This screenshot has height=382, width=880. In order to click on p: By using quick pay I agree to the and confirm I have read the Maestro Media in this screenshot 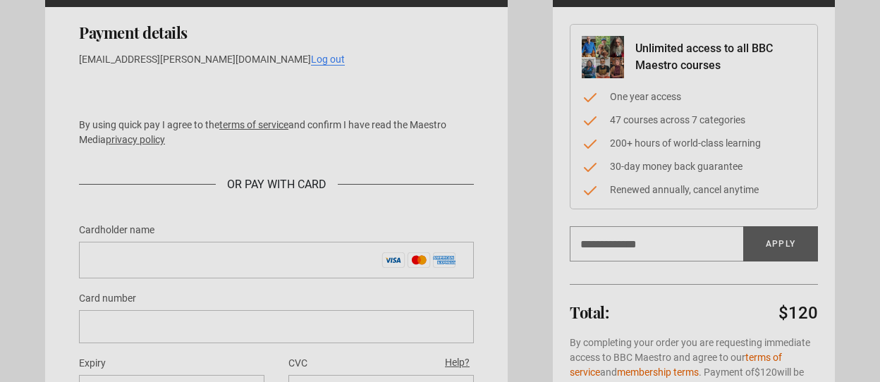, I will do `click(276, 133)`.